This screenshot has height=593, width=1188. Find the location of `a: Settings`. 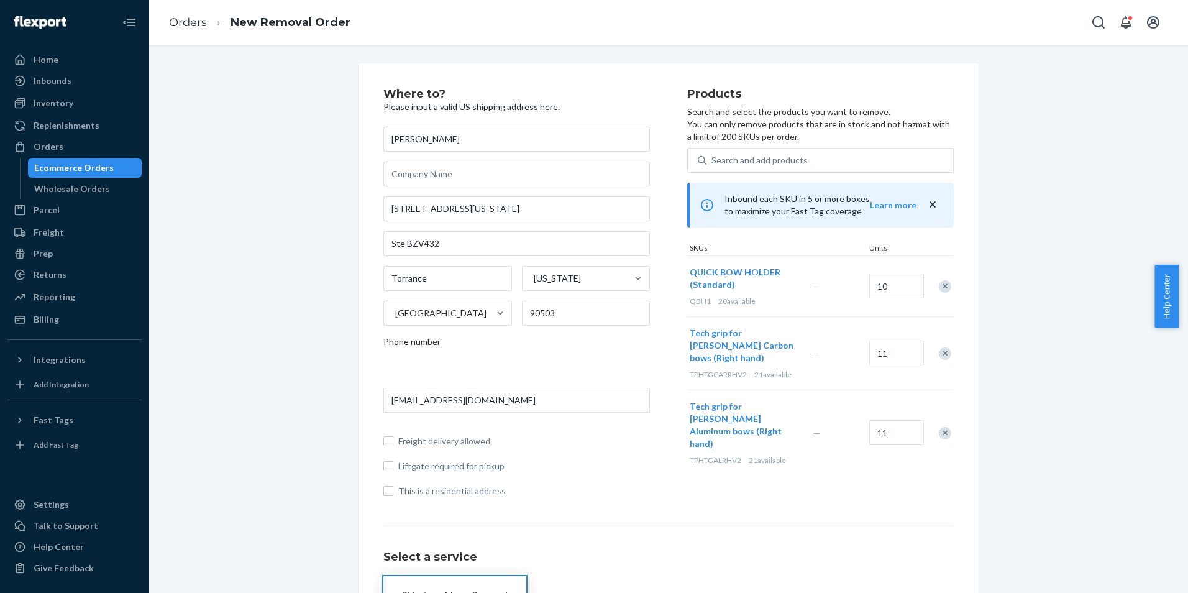

a: Settings is located at coordinates (75, 505).